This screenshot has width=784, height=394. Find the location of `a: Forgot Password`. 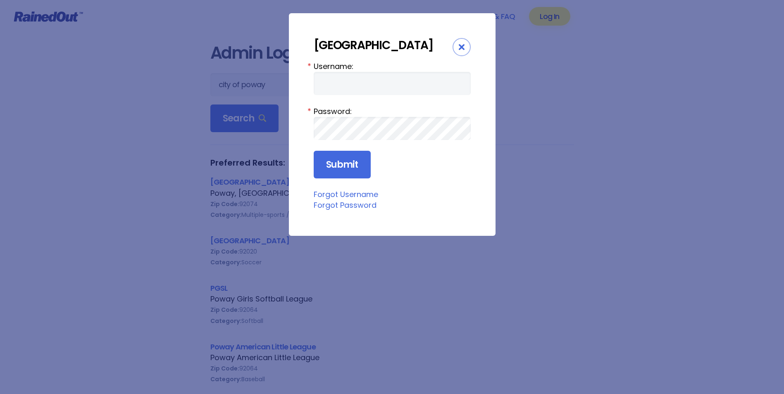

a: Forgot Password is located at coordinates (345, 205).